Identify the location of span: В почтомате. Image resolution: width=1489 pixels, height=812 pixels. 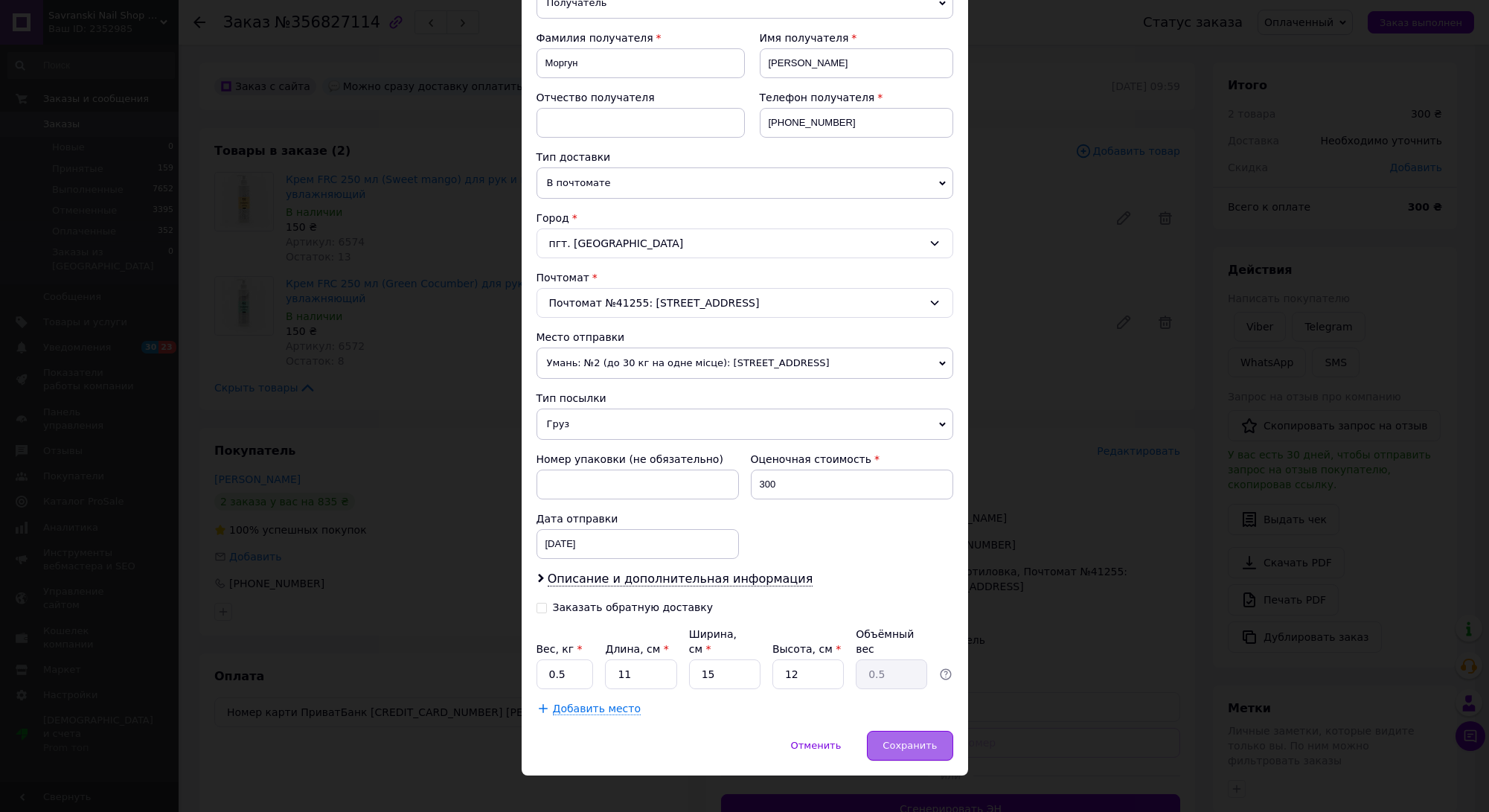
(744, 183).